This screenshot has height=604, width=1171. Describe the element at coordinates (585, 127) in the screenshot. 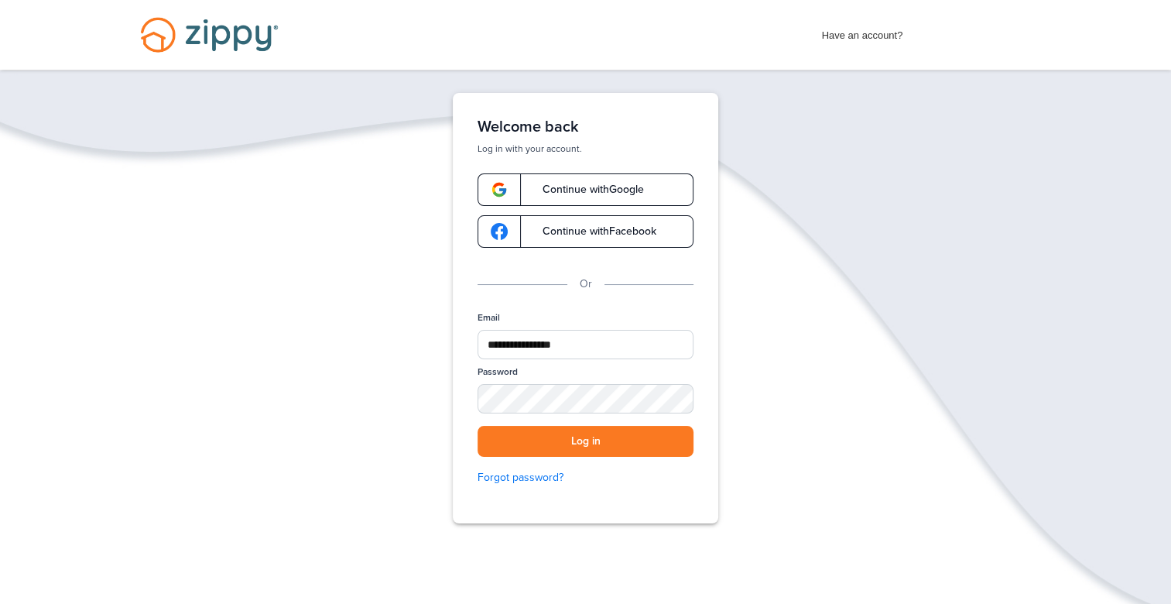

I see `h1: Welcome back` at that location.